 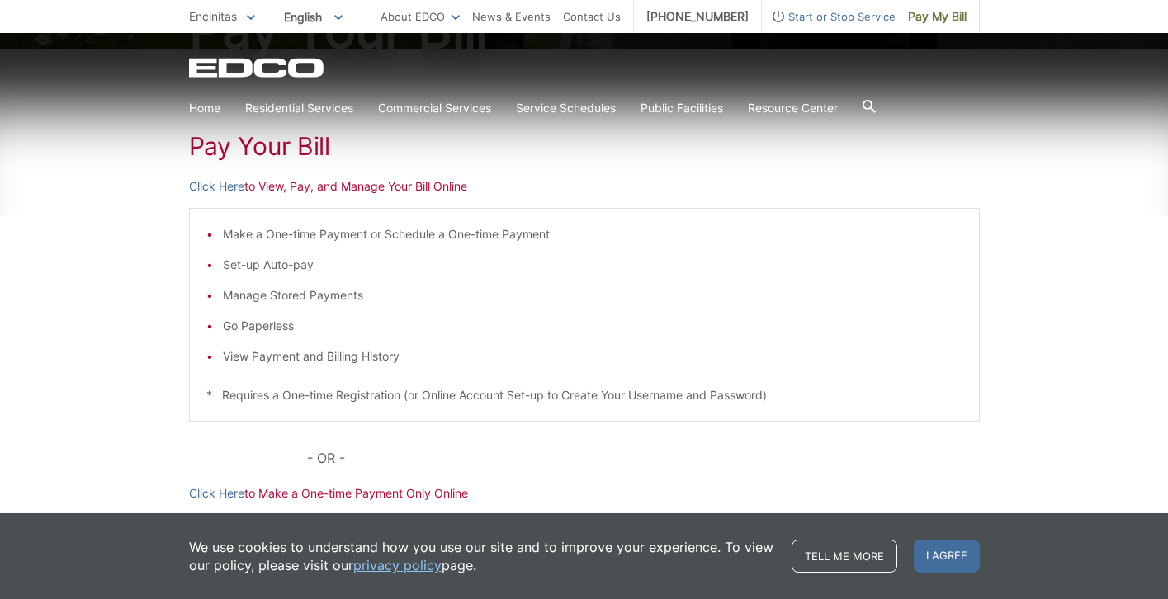 What do you see at coordinates (682, 108) in the screenshot?
I see `a: Public Facilities` at bounding box center [682, 108].